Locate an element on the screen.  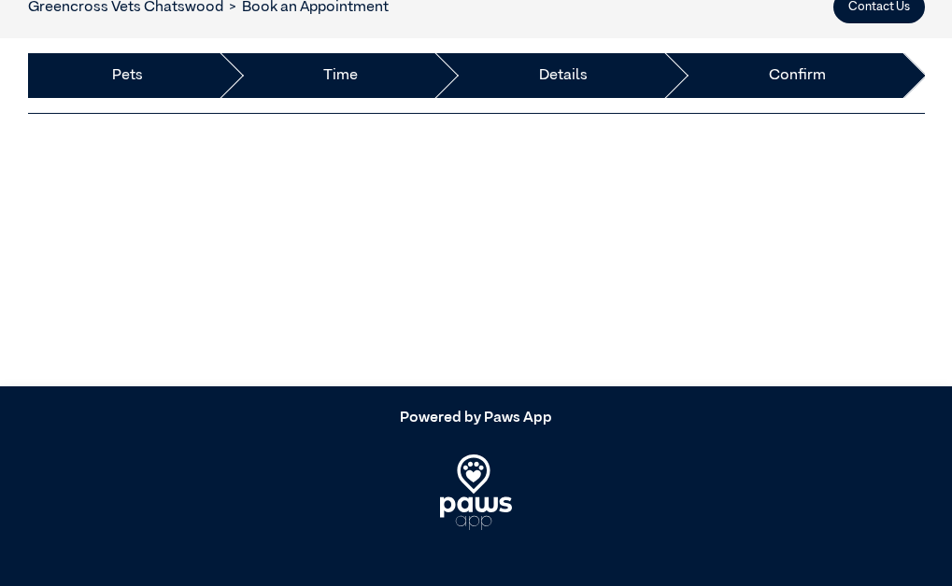
a: Pets is located at coordinates (127, 76).